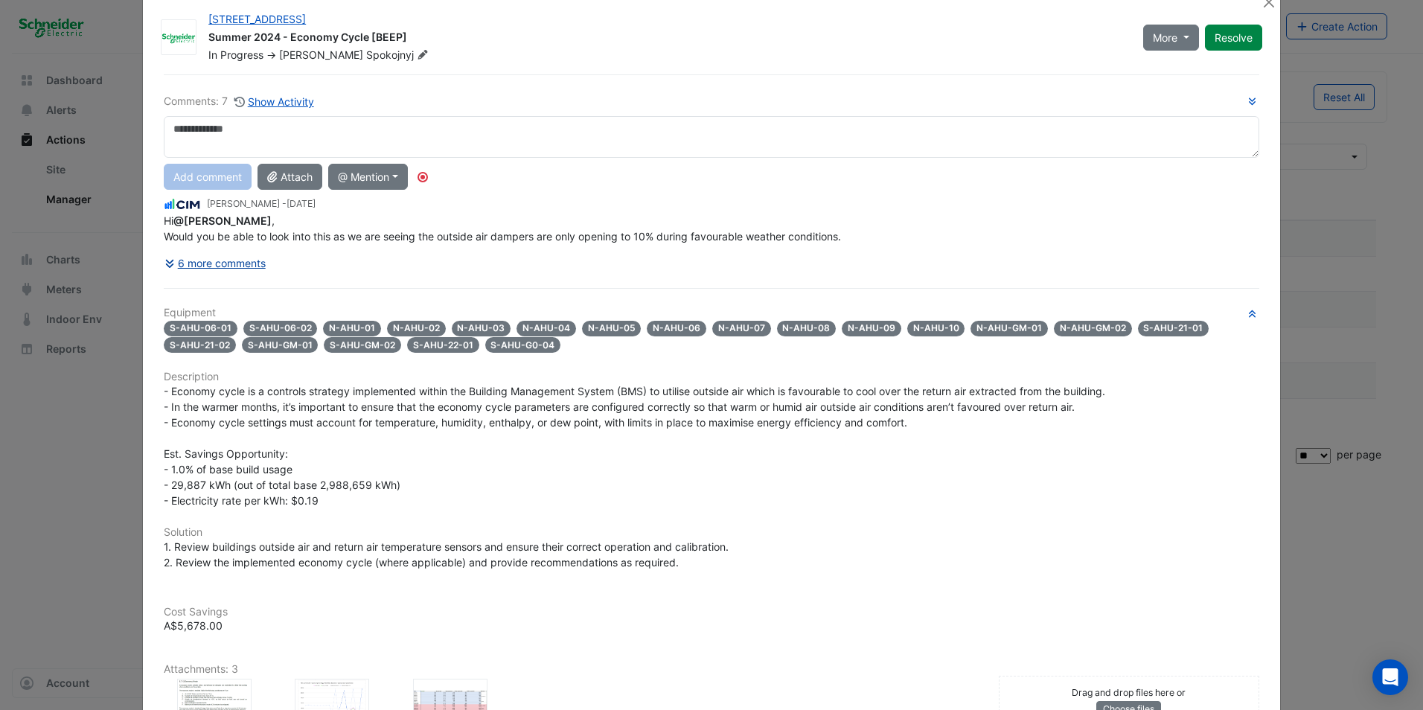  What do you see at coordinates (274, 101) in the screenshot?
I see `button: Show Activity` at bounding box center [274, 101].